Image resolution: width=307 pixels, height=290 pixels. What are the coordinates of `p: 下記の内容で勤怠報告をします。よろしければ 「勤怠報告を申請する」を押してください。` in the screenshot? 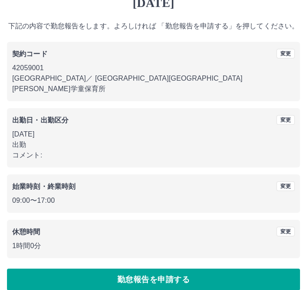 It's located at (153, 26).